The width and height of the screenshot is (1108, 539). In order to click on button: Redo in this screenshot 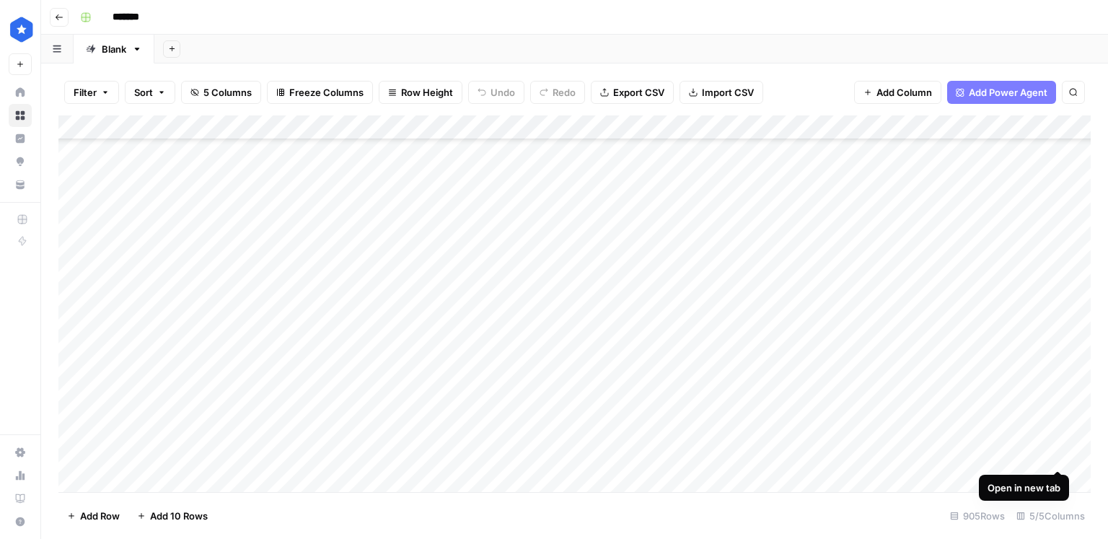, I will do `click(558, 92)`.